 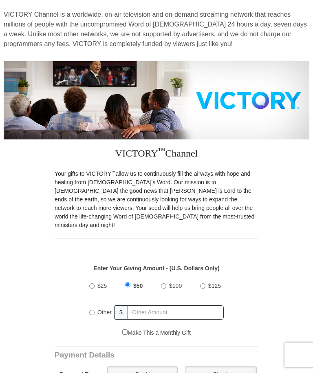 I want to click on h3: VICTORY Channel, so click(x=157, y=155).